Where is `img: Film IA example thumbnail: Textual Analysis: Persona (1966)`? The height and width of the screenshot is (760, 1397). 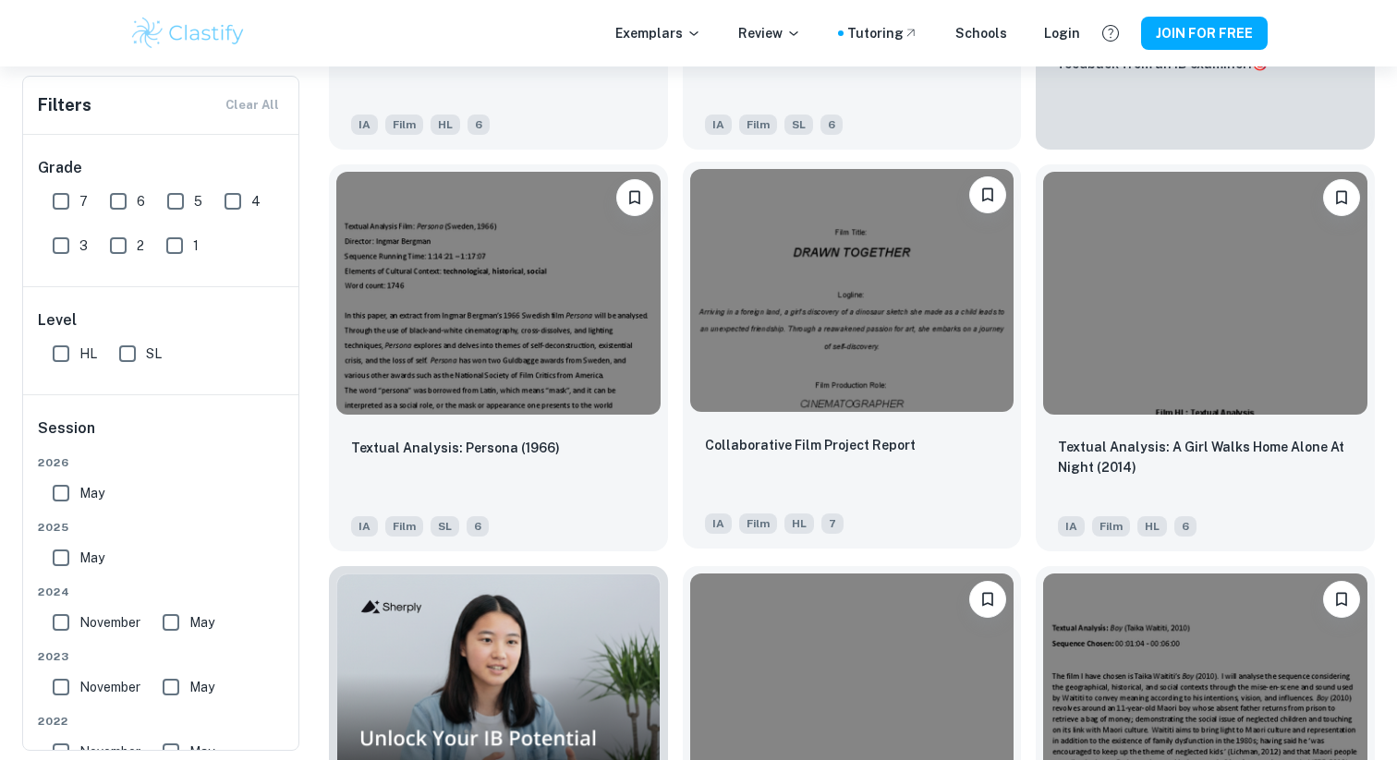
img: Film IA example thumbnail: Textual Analysis: Persona (1966) is located at coordinates (498, 293).